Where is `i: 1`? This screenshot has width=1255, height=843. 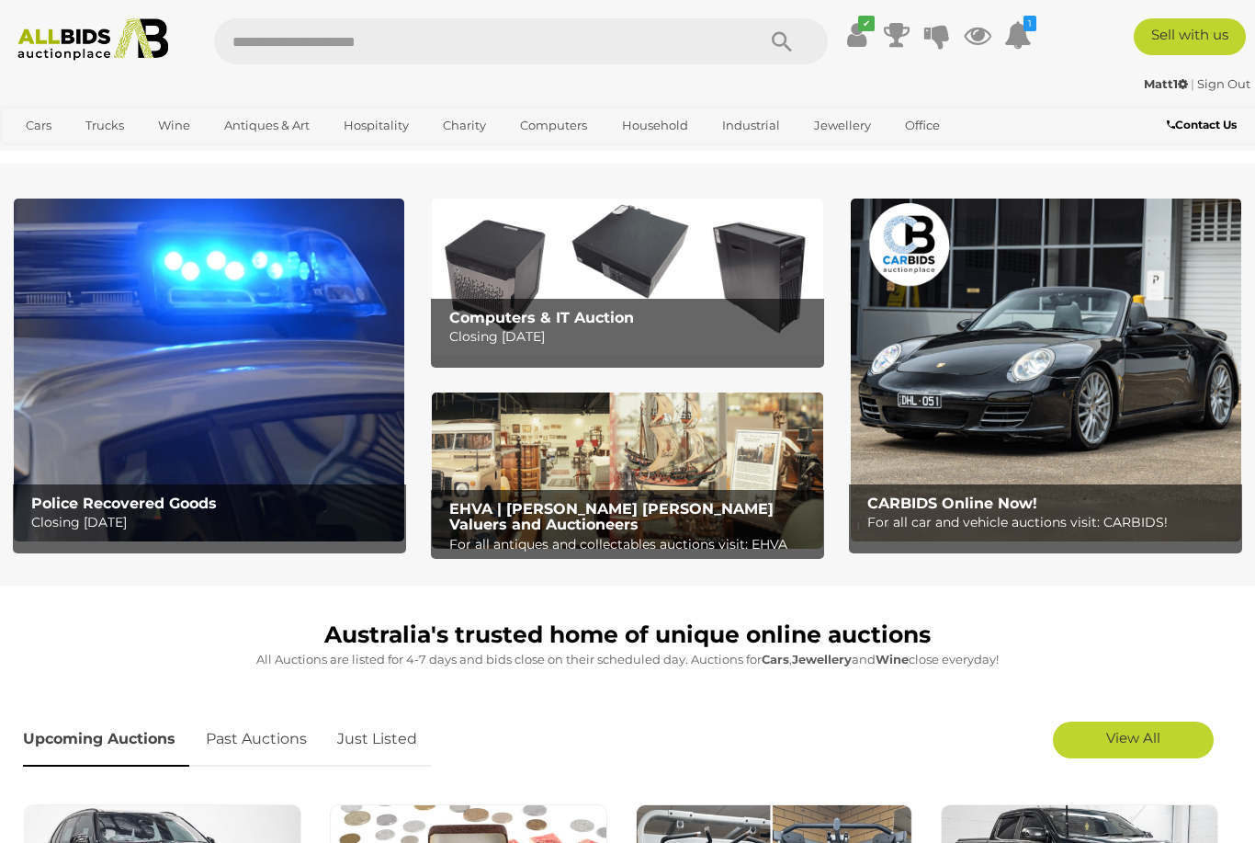
i: 1 is located at coordinates (1030, 23).